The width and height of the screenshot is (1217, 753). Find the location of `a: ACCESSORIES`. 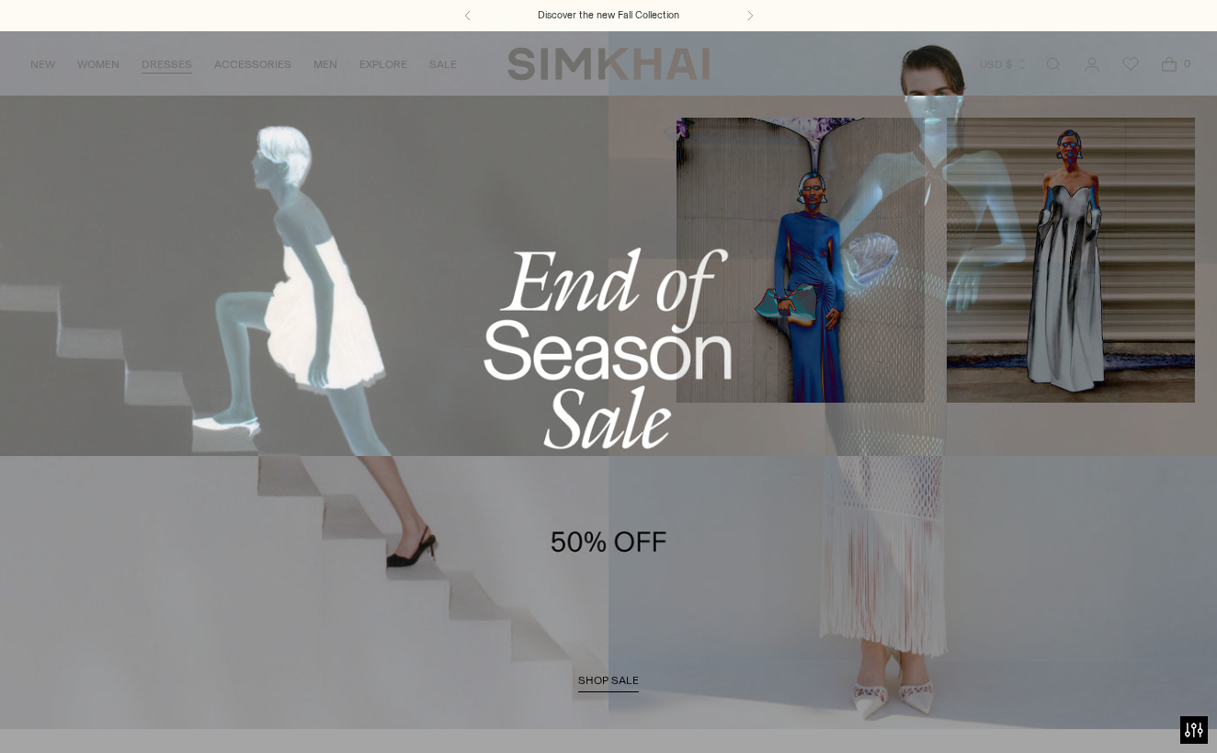

a: ACCESSORIES is located at coordinates (253, 64).